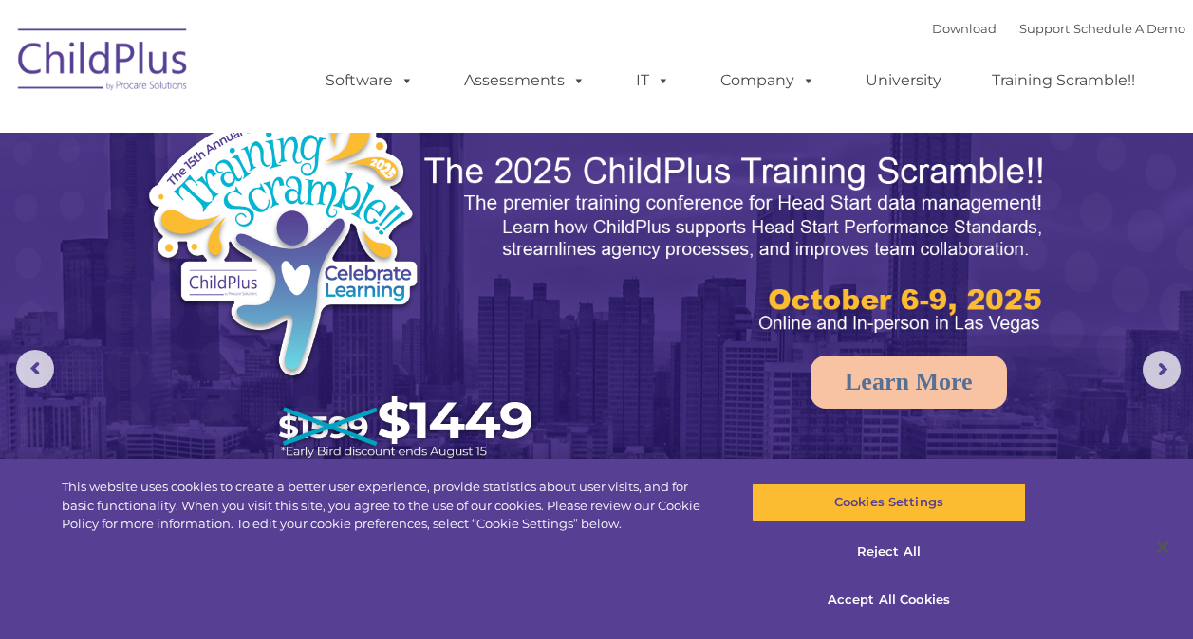 This screenshot has height=639, width=1193. What do you see at coordinates (903, 81) in the screenshot?
I see `a: University` at bounding box center [903, 81].